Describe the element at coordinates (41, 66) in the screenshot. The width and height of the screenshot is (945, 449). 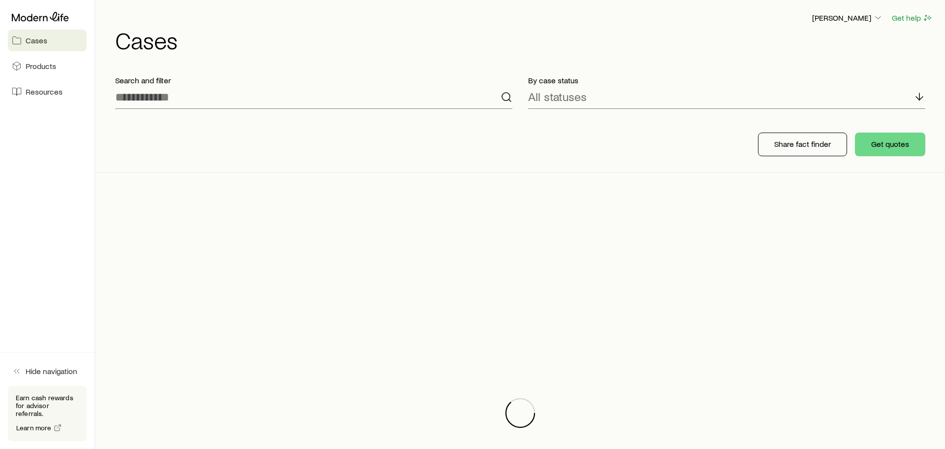
I see `span: Products` at that location.